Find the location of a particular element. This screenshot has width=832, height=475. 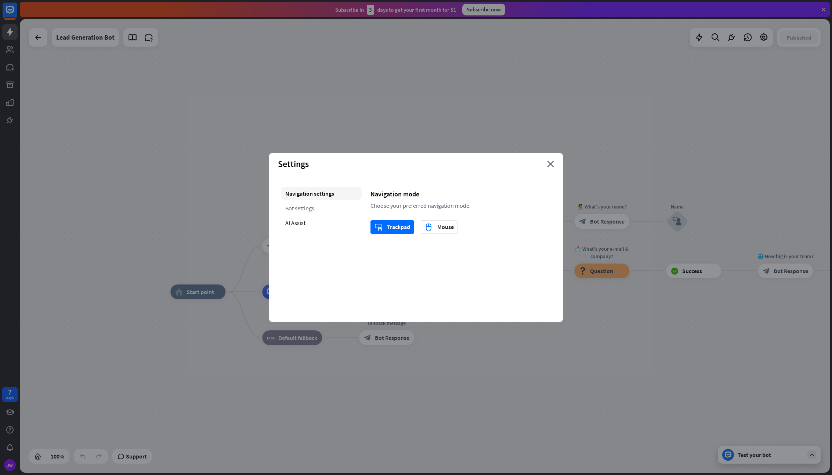

div: 📩 What's your e-mail & company? is located at coordinates (601, 252).